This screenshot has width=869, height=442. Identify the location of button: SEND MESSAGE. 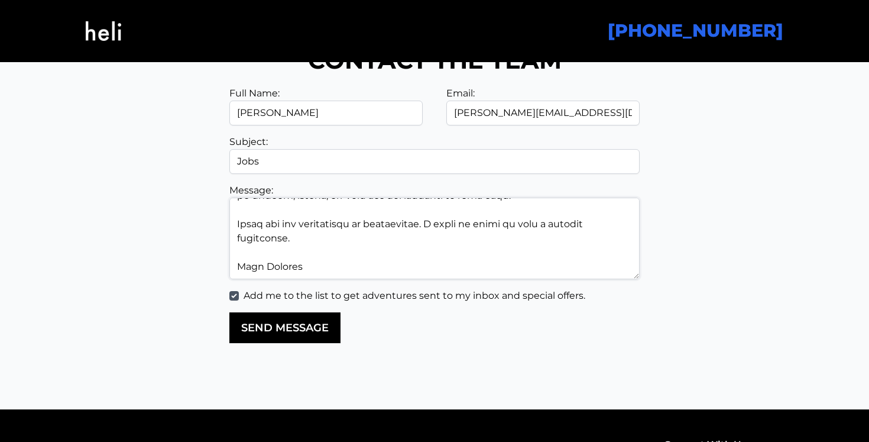
(285, 328).